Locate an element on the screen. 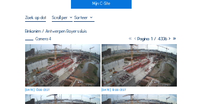  img: image_53310141 is located at coordinates (139, 65).